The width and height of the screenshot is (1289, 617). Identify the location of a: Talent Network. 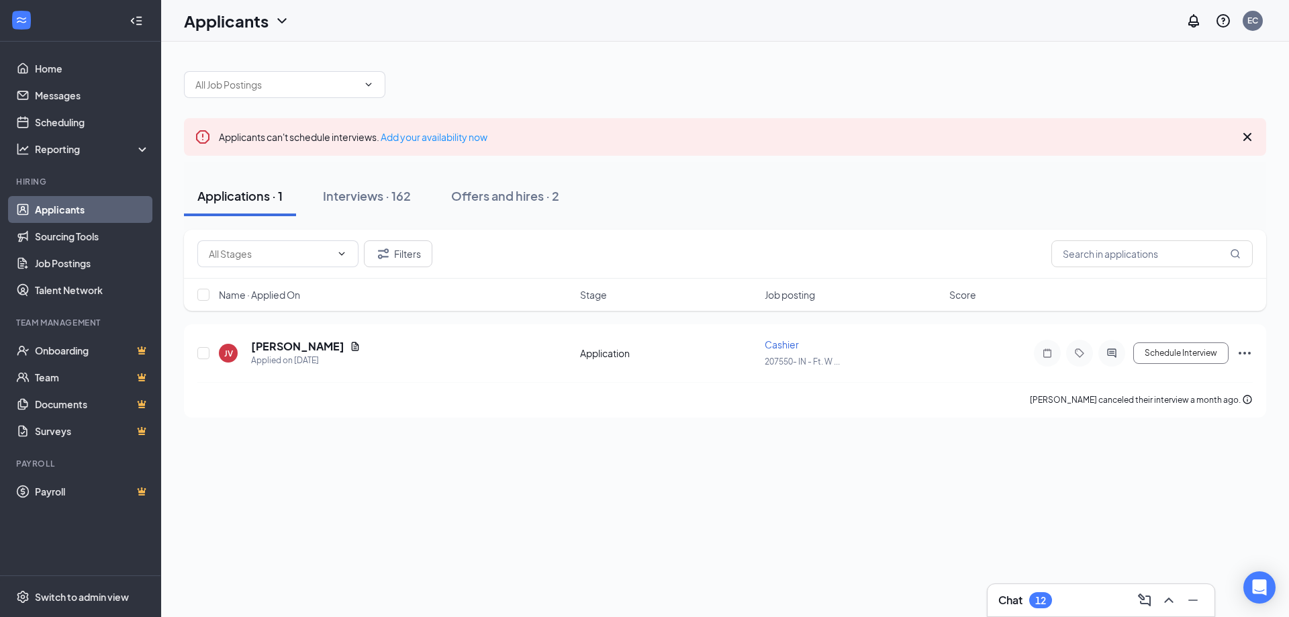
(92, 290).